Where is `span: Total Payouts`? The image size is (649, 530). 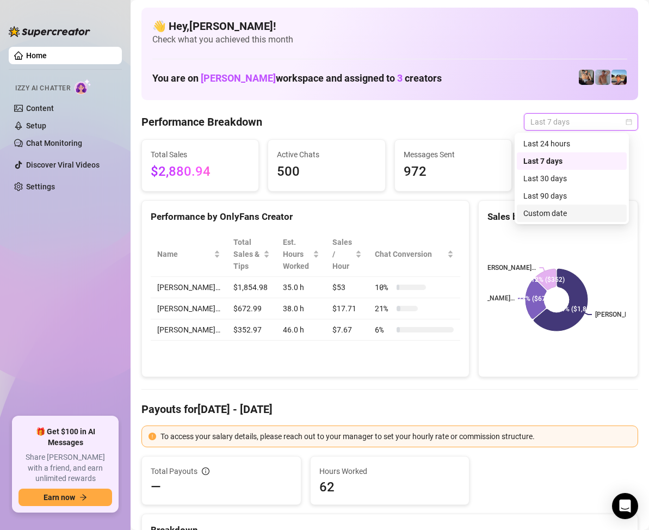 span: Total Payouts is located at coordinates (174, 471).